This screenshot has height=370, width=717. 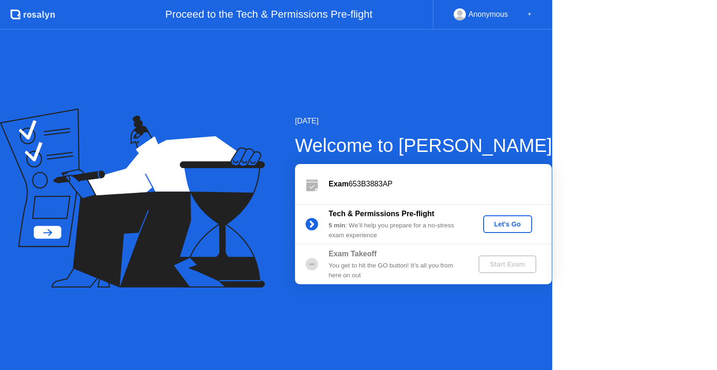 What do you see at coordinates (381, 214) in the screenshot?
I see `b: Tech & Permissions Pre-flight` at bounding box center [381, 214].